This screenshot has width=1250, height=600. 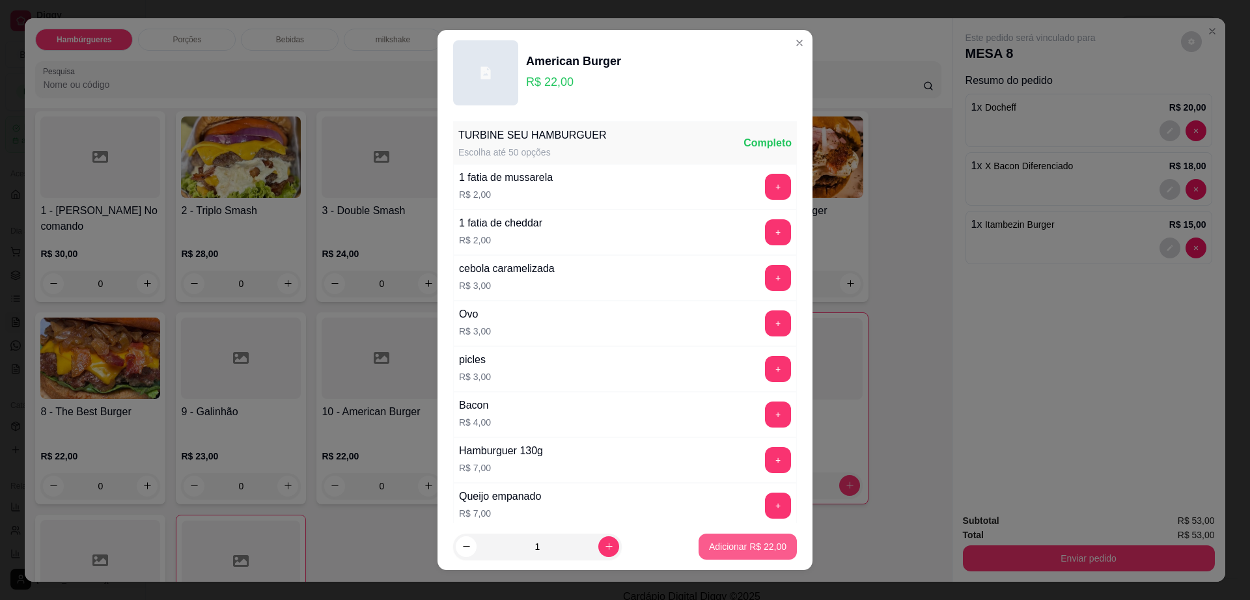 What do you see at coordinates (574, 61) in the screenshot?
I see `div: American Burger` at bounding box center [574, 61].